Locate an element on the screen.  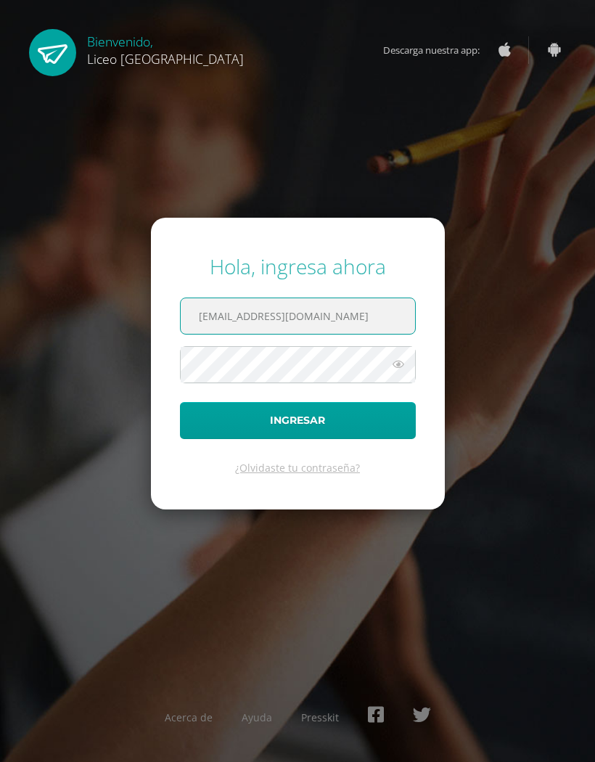
a: ¿Olvidaste tu contraseña? is located at coordinates (298, 468).